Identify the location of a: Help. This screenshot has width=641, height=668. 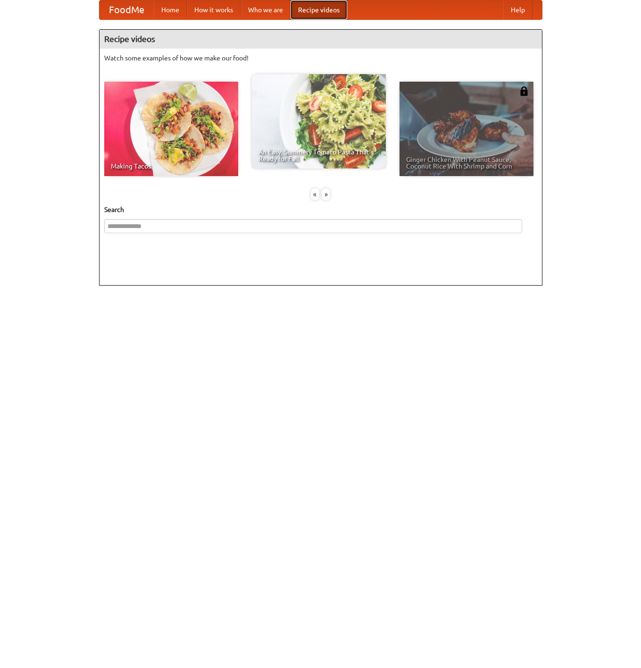
(518, 10).